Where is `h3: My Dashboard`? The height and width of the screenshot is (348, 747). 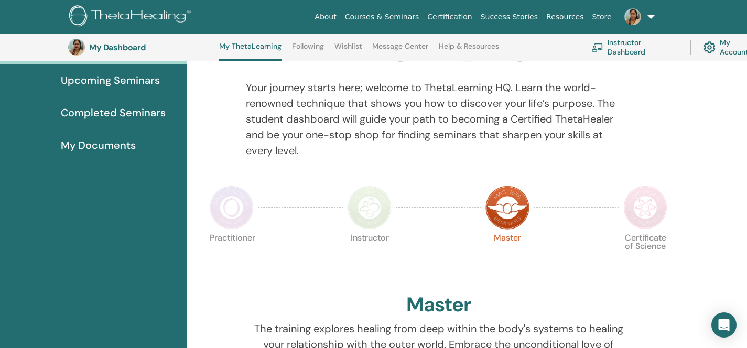 h3: My Dashboard is located at coordinates (142, 47).